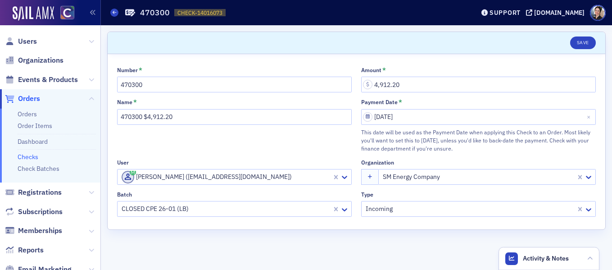 Image resolution: width=612 pixels, height=270 pixels. Describe the element at coordinates (583, 43) in the screenshot. I see `button: Save` at that location.